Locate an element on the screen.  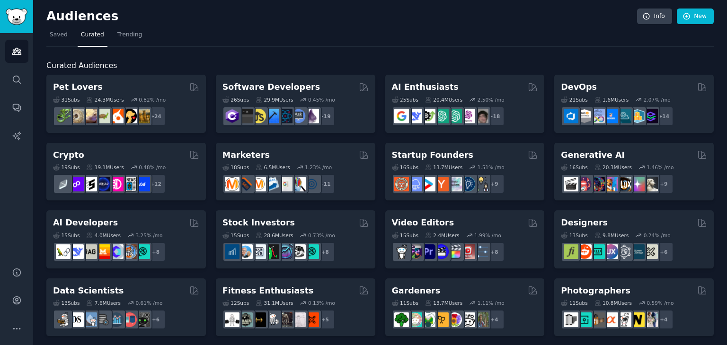
img: ArtificalIntelligence is located at coordinates (481, 116).